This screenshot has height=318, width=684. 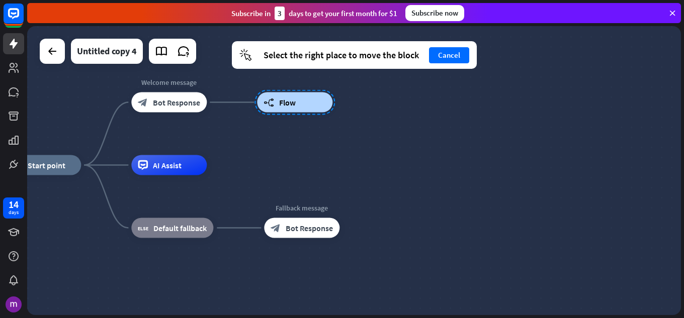 I want to click on span: Start point, so click(x=46, y=165).